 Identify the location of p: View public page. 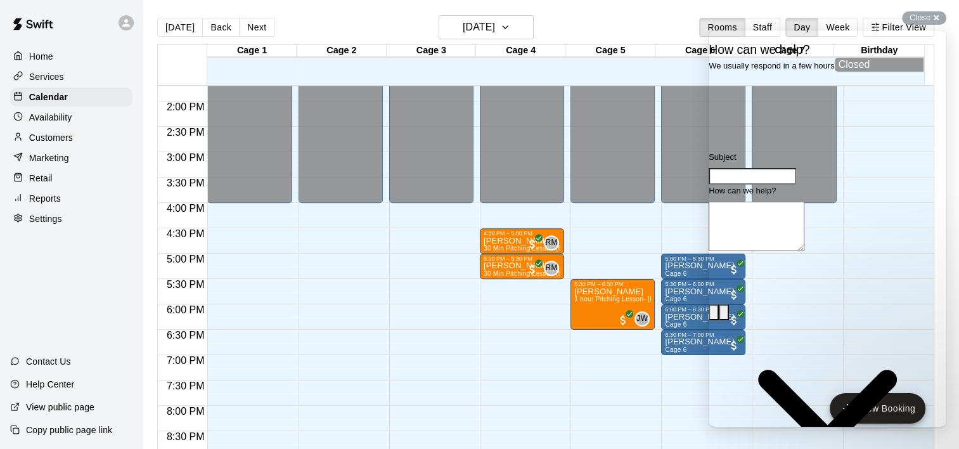
(60, 407).